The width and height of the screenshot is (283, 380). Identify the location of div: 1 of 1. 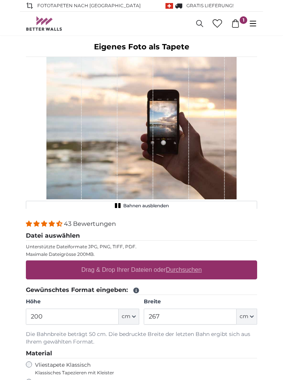
(141, 133).